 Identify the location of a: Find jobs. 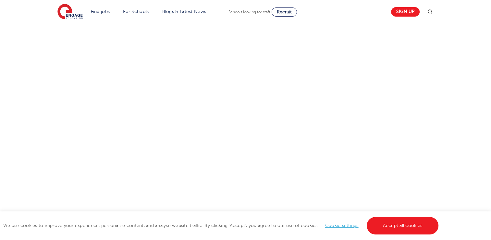
(100, 11).